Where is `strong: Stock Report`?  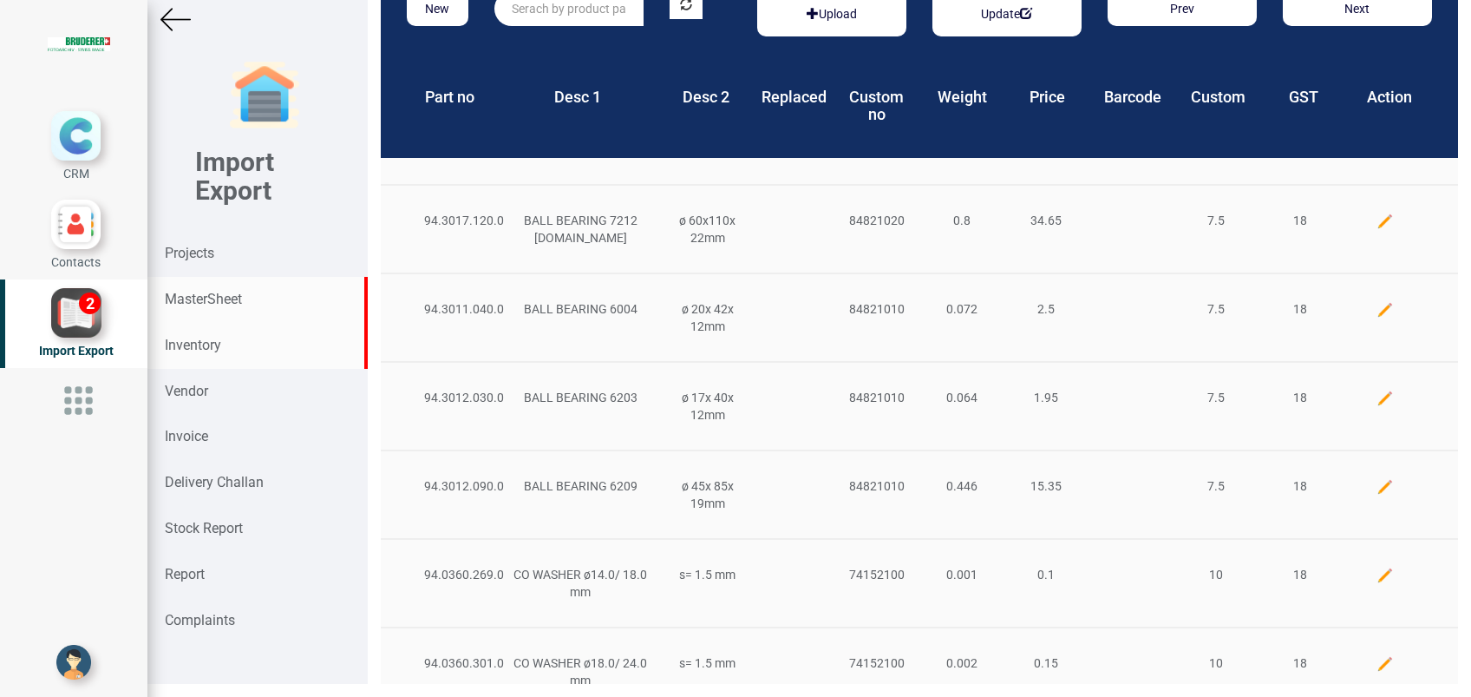
strong: Stock Report is located at coordinates (204, 527).